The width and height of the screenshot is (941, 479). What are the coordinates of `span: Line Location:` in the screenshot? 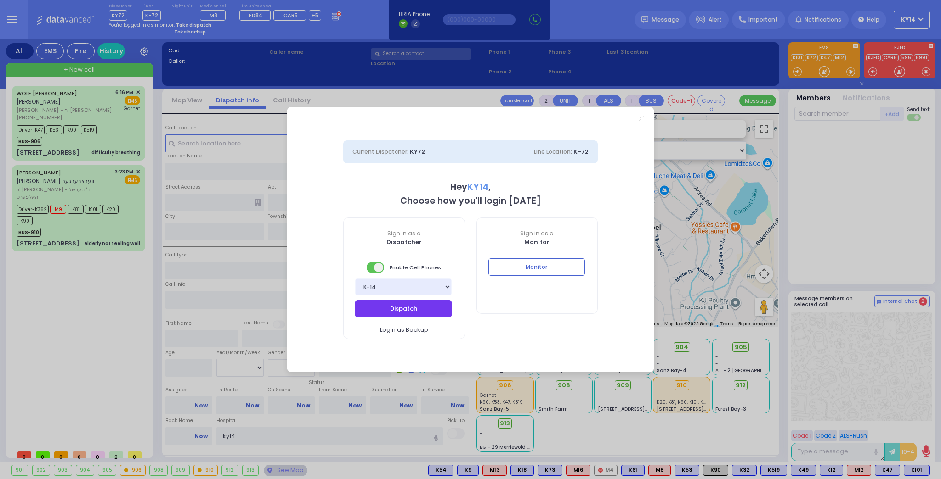 It's located at (552, 152).